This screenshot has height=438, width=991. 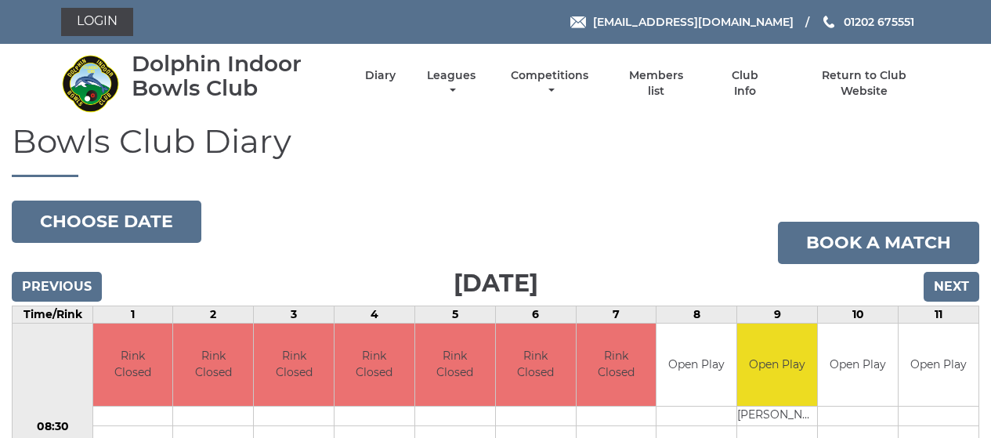 I want to click on button: Choose date, so click(x=107, y=222).